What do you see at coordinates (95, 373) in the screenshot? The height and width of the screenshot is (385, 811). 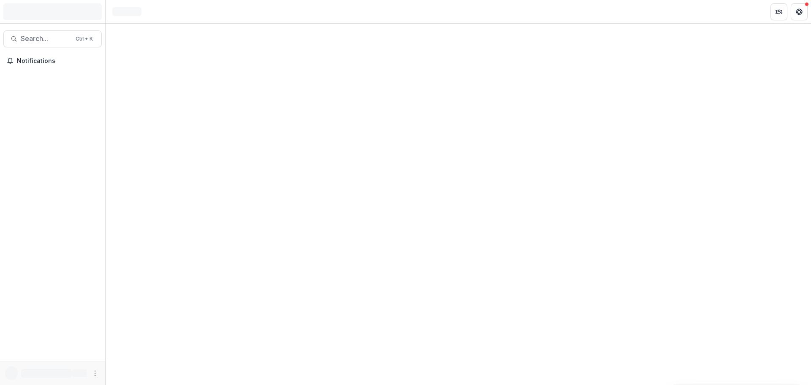 I see `button: More` at bounding box center [95, 373].